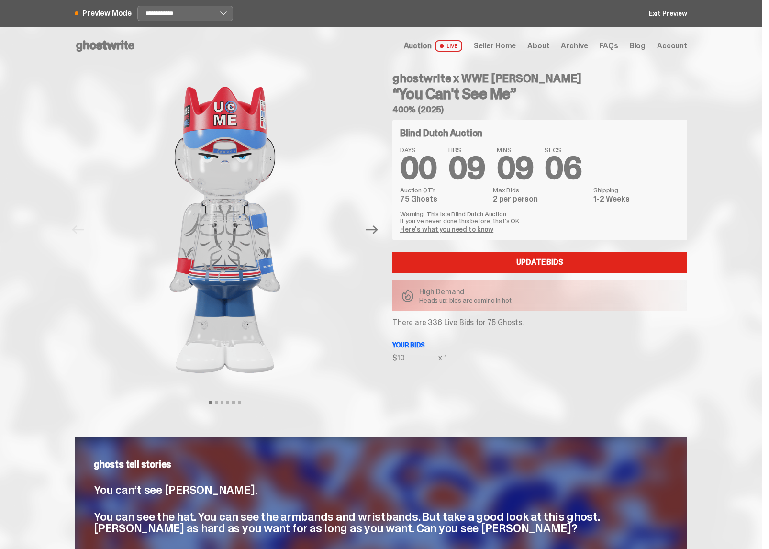 The width and height of the screenshot is (769, 549). I want to click on span: About, so click(539, 46).